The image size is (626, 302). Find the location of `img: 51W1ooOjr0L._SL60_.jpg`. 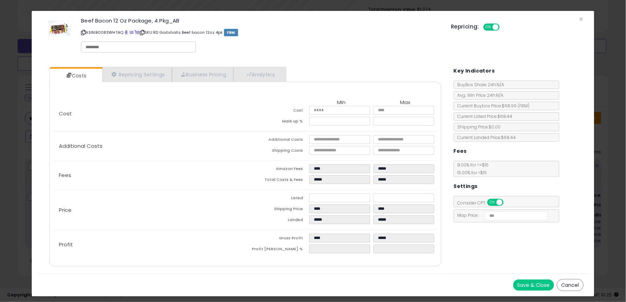

img: 51W1ooOjr0L._SL60_.jpg is located at coordinates (59, 29).